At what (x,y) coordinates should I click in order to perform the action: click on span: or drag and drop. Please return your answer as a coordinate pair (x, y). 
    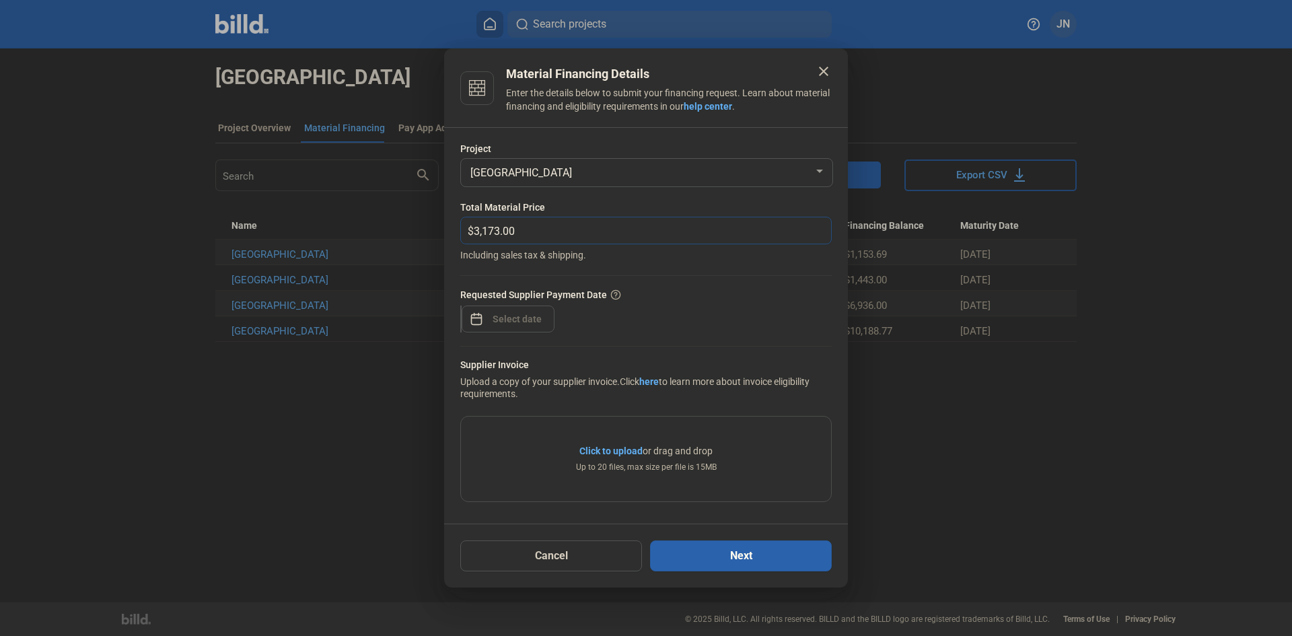
    Looking at the image, I should click on (678, 451).